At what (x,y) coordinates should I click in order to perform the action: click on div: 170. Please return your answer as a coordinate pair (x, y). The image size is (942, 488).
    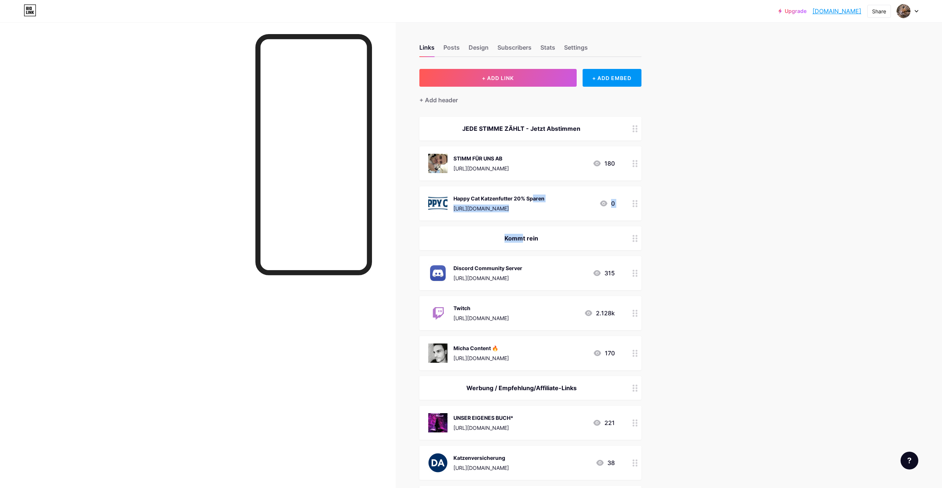
    Looking at the image, I should click on (604, 353).